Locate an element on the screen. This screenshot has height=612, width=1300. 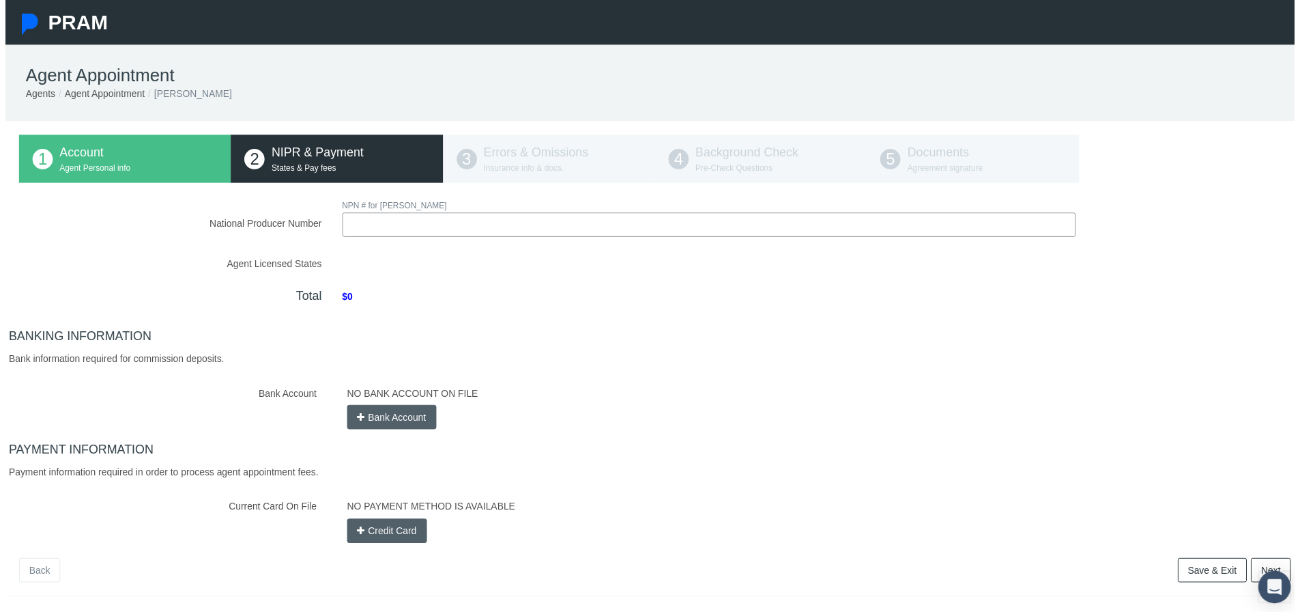
span: 1 is located at coordinates (38, 160).